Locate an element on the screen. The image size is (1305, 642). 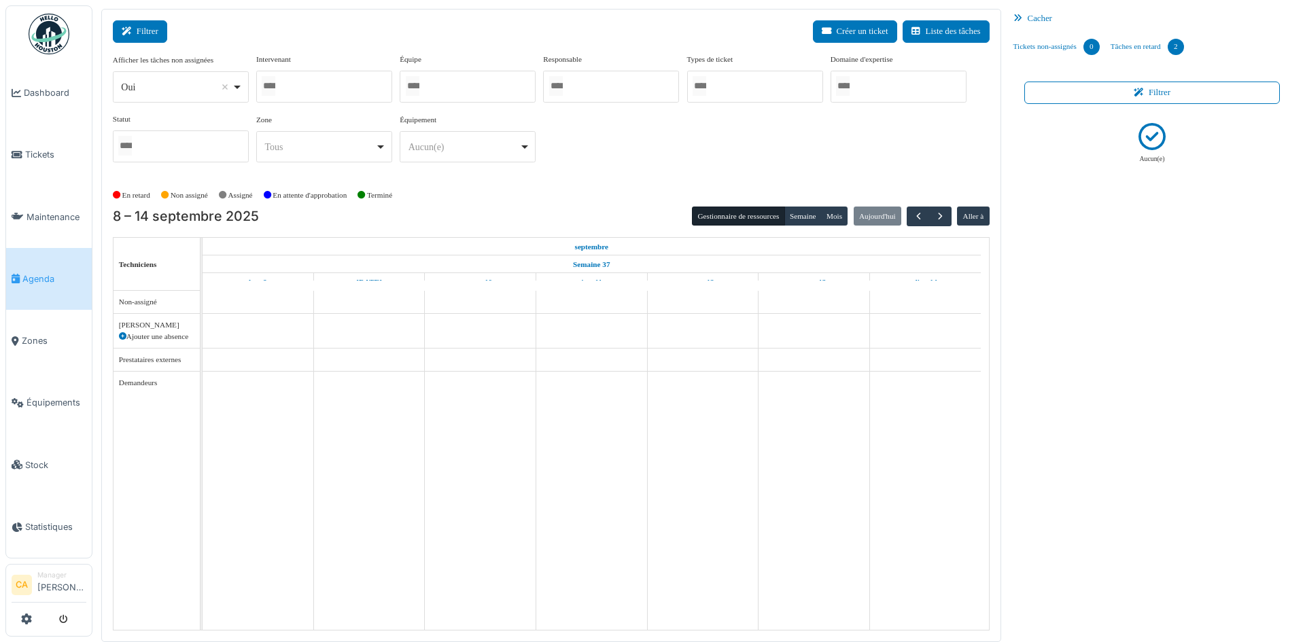
label: Types de ticket is located at coordinates (710, 59).